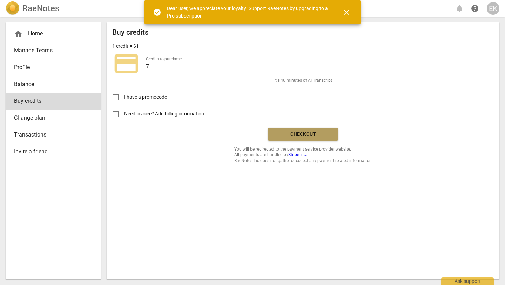 The height and width of the screenshot is (285, 505). Describe the element at coordinates (51, 67) in the screenshot. I see `span: Profile` at that location.